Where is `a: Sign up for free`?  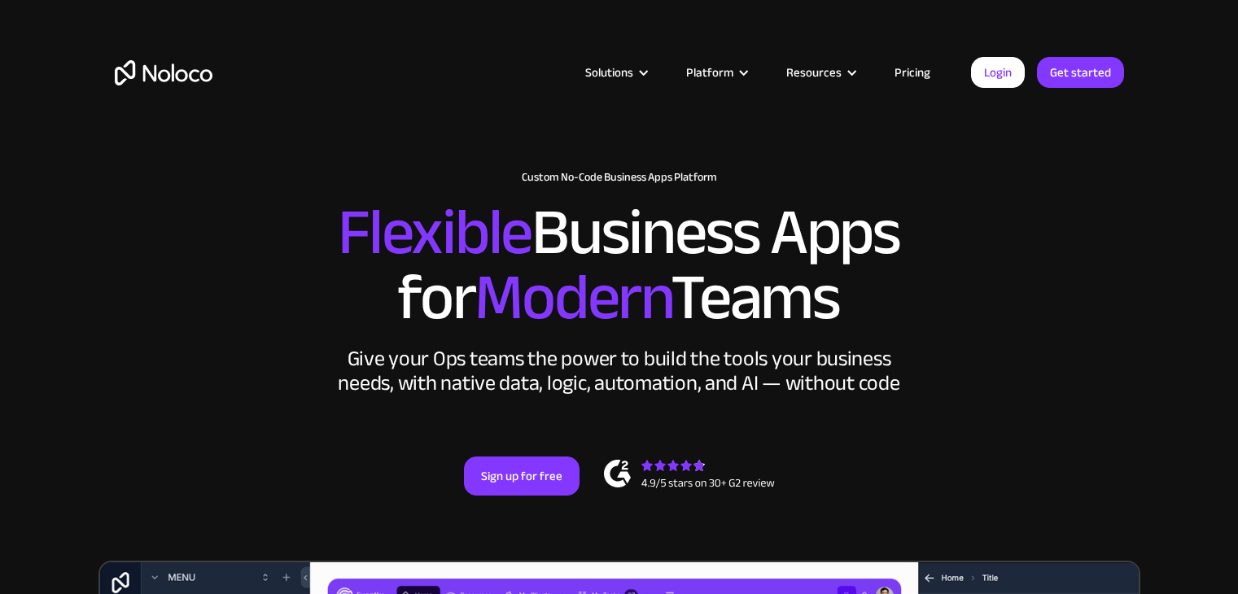
a: Sign up for free is located at coordinates (522, 476).